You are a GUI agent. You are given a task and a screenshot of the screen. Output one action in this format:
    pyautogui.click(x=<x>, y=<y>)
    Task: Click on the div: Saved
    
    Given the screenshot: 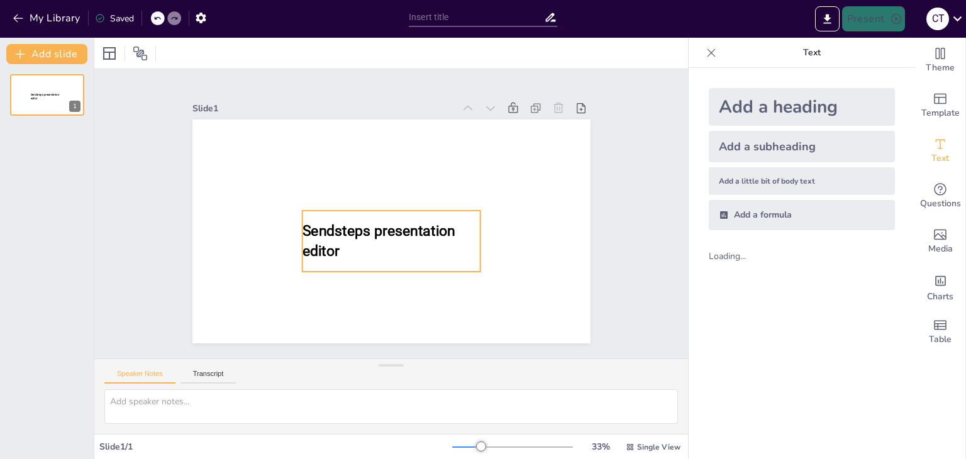 What is the action you would take?
    pyautogui.click(x=114, y=18)
    